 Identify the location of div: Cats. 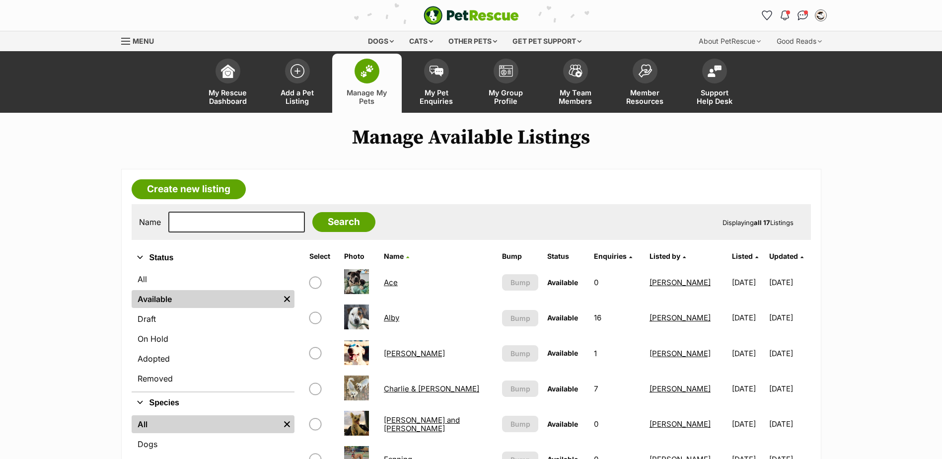
(421, 41).